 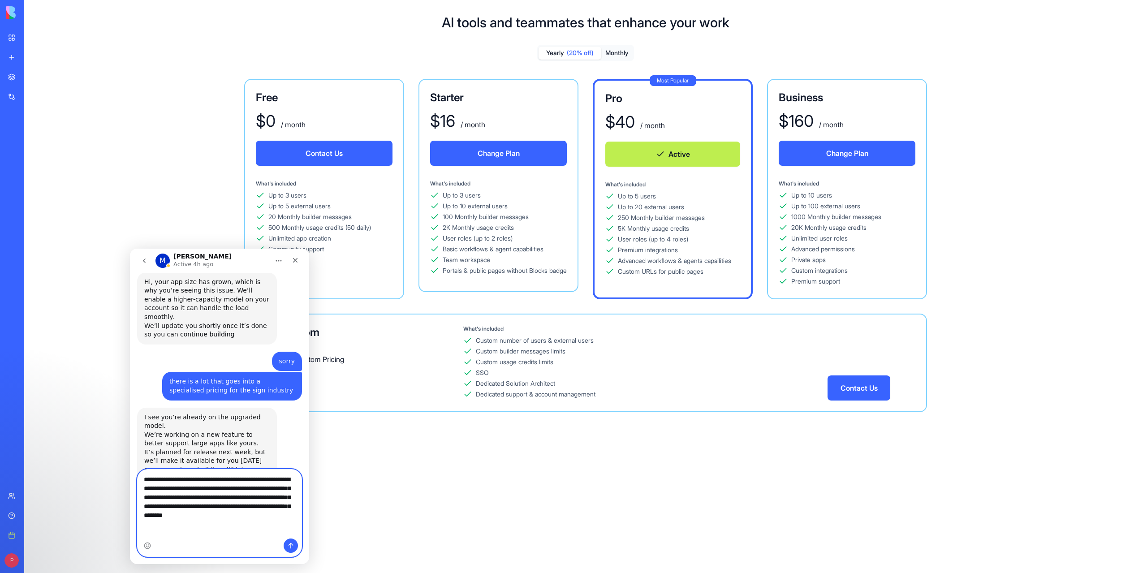 I want to click on div: Custom URLs for public pages, so click(x=661, y=272).